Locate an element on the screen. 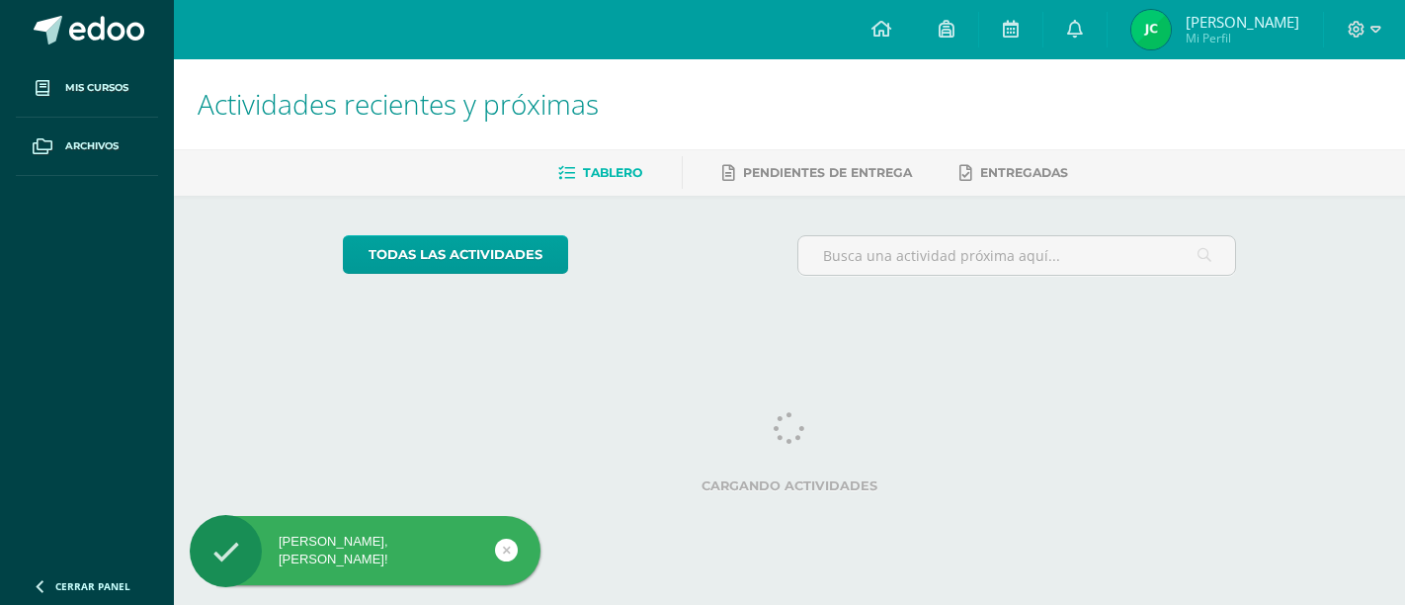 The image size is (1405, 605). a: Mis cursos is located at coordinates (87, 88).